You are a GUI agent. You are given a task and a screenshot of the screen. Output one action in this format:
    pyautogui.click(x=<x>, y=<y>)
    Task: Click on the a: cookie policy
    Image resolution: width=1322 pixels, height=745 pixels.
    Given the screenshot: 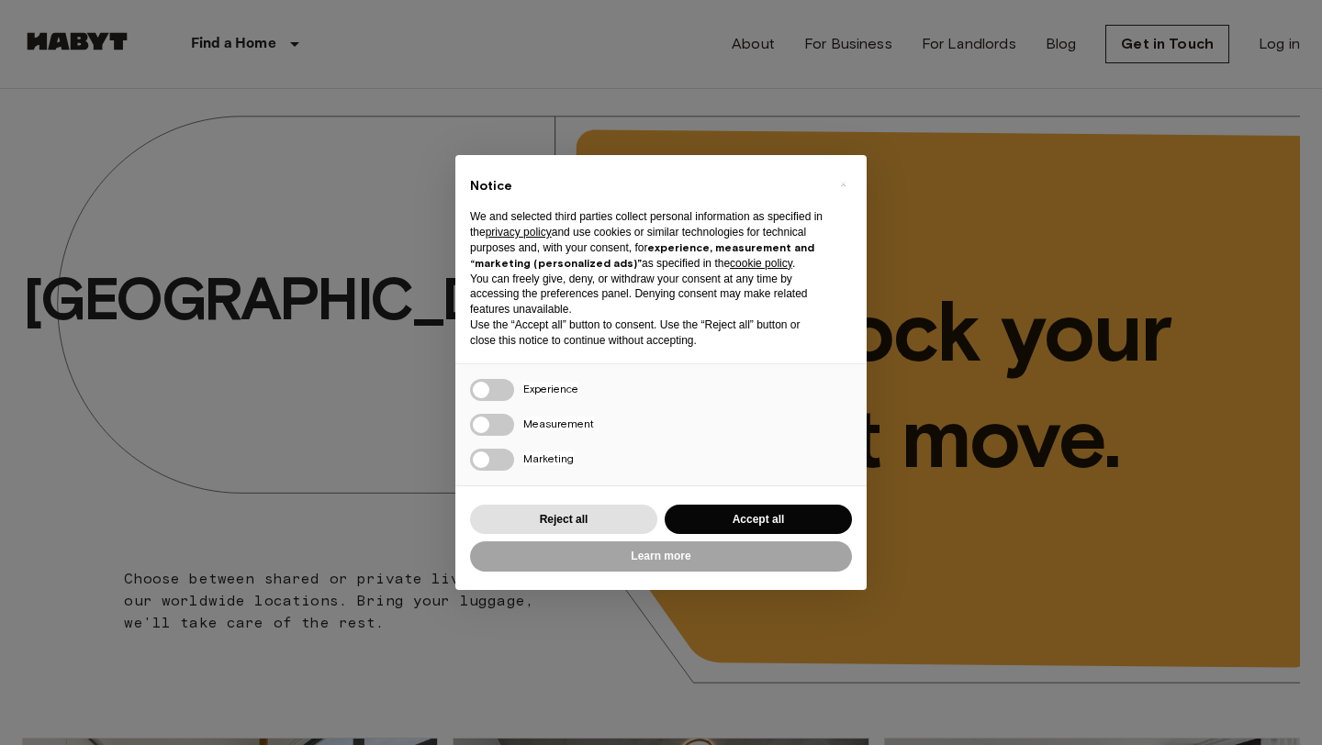 What is the action you would take?
    pyautogui.click(x=761, y=263)
    